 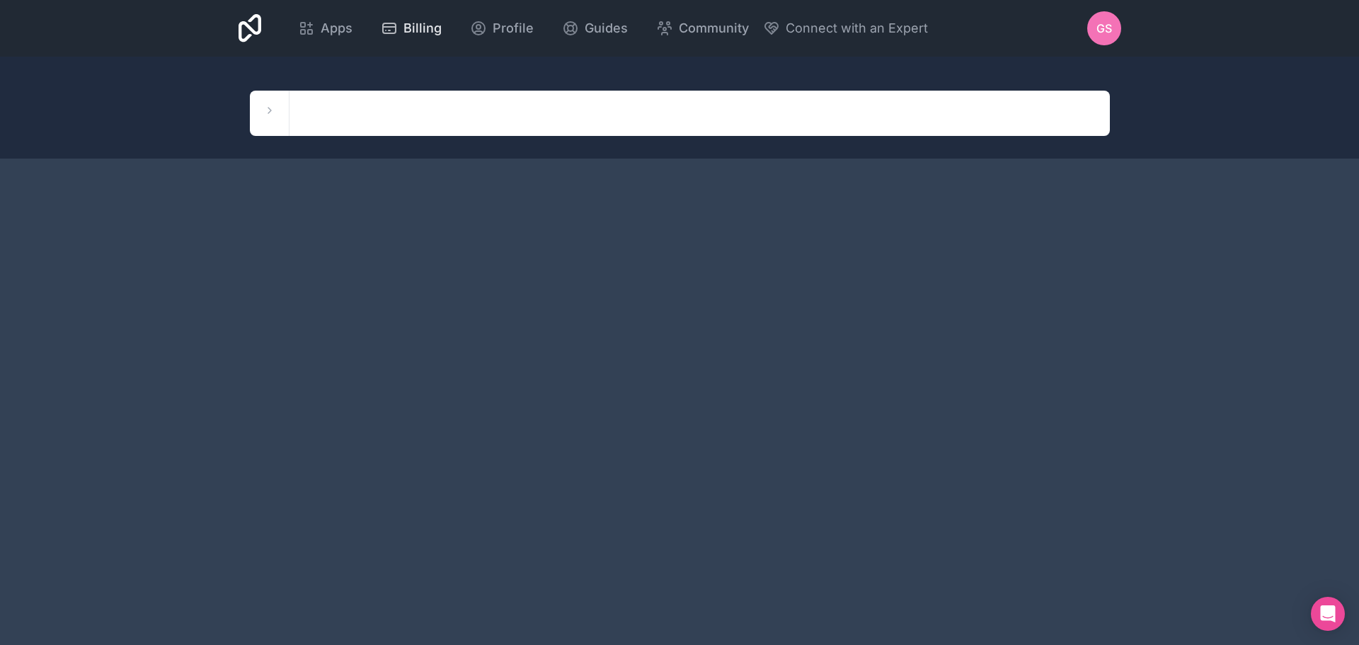 What do you see at coordinates (513, 28) in the screenshot?
I see `span: Profile` at bounding box center [513, 28].